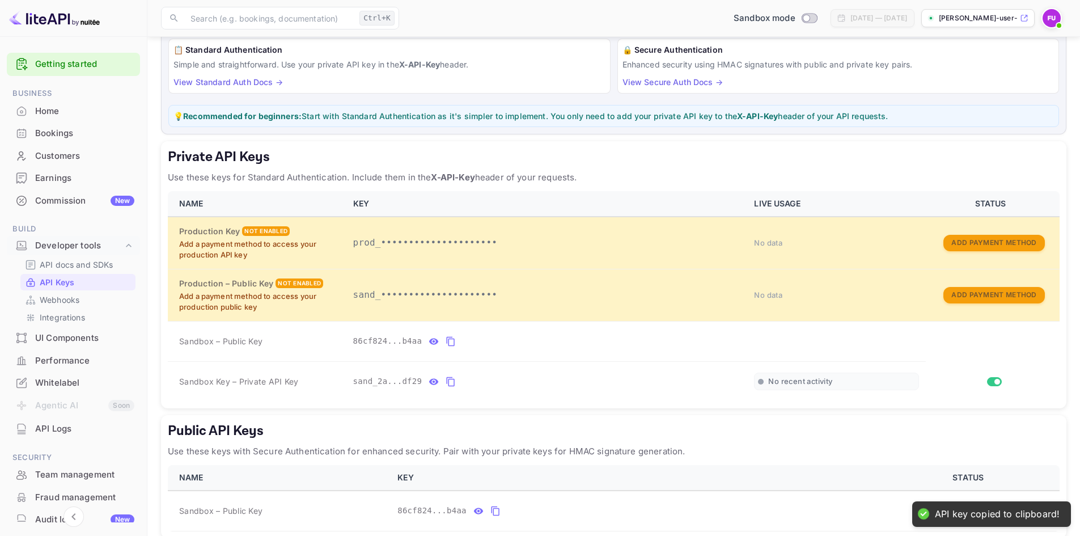 Image resolution: width=1080 pixels, height=536 pixels. Describe the element at coordinates (73, 337) in the screenshot. I see `a: UI Components` at that location.